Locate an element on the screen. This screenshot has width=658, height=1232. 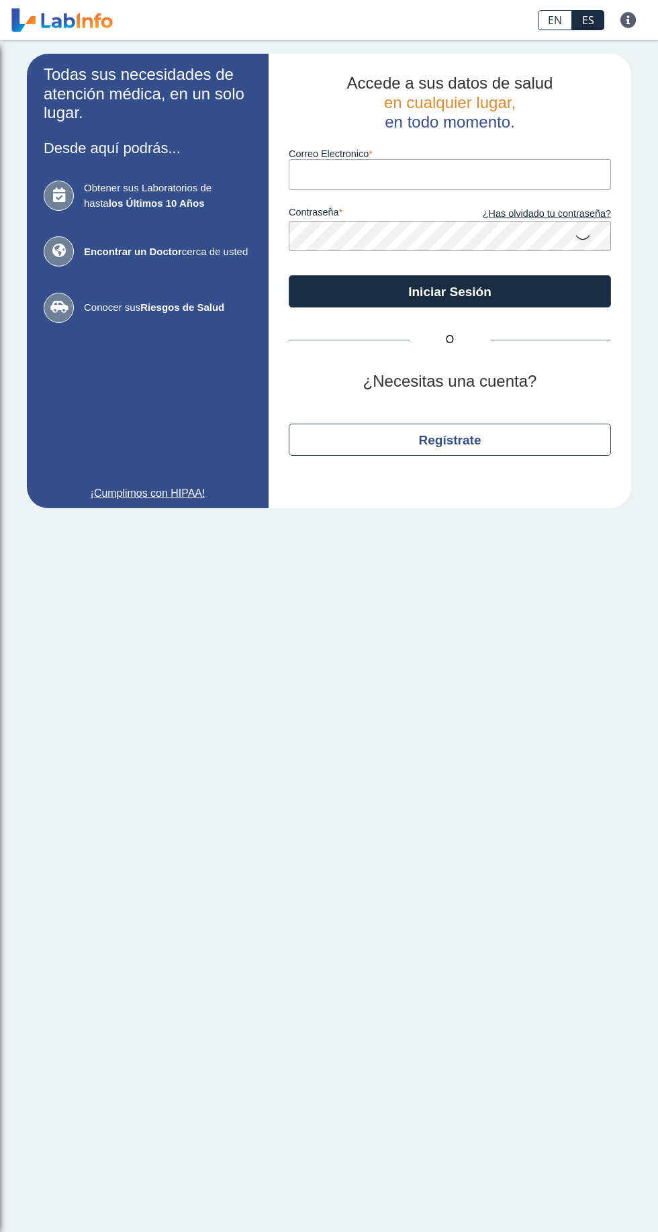
b: Encontrar un Doctor is located at coordinates (133, 251).